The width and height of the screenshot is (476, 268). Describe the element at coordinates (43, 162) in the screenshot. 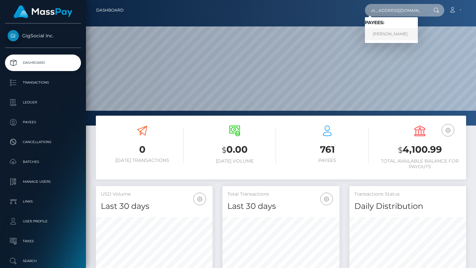

I see `a: Batches` at that location.